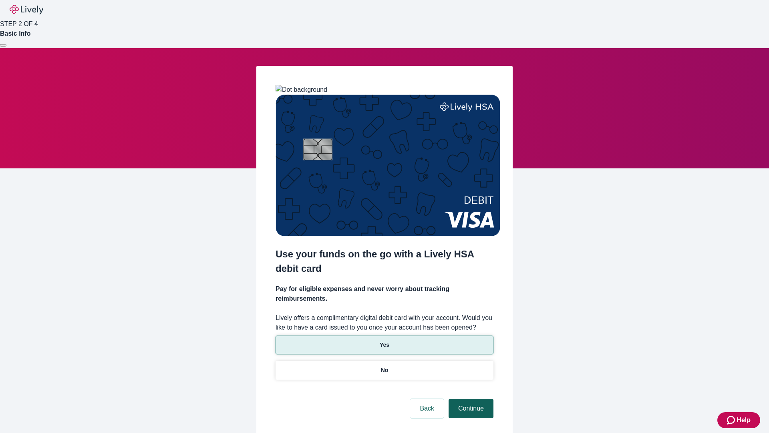 The width and height of the screenshot is (769, 433). I want to click on h2: Use your funds on the go with a Lively HSA debit card, so click(385, 261).